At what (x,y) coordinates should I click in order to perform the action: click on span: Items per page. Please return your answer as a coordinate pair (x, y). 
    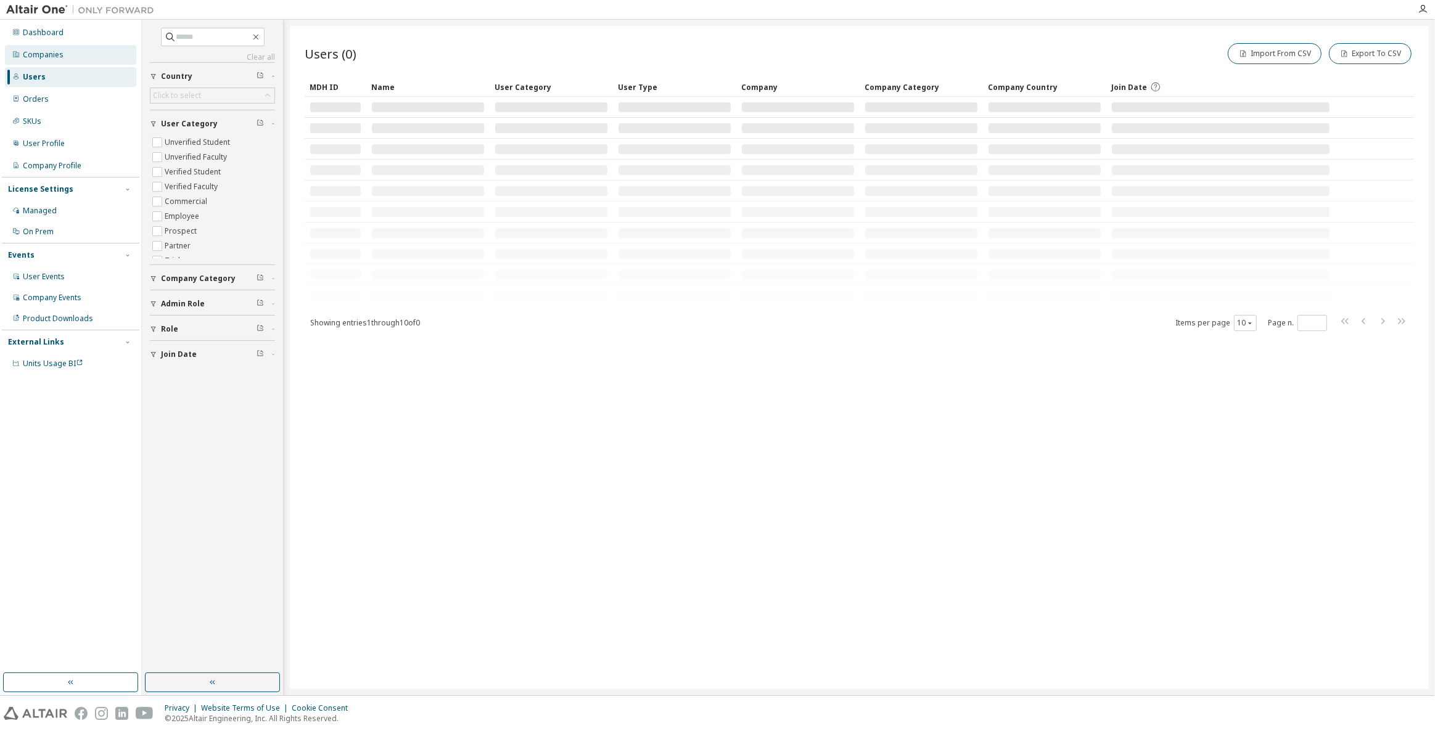
    Looking at the image, I should click on (1216, 323).